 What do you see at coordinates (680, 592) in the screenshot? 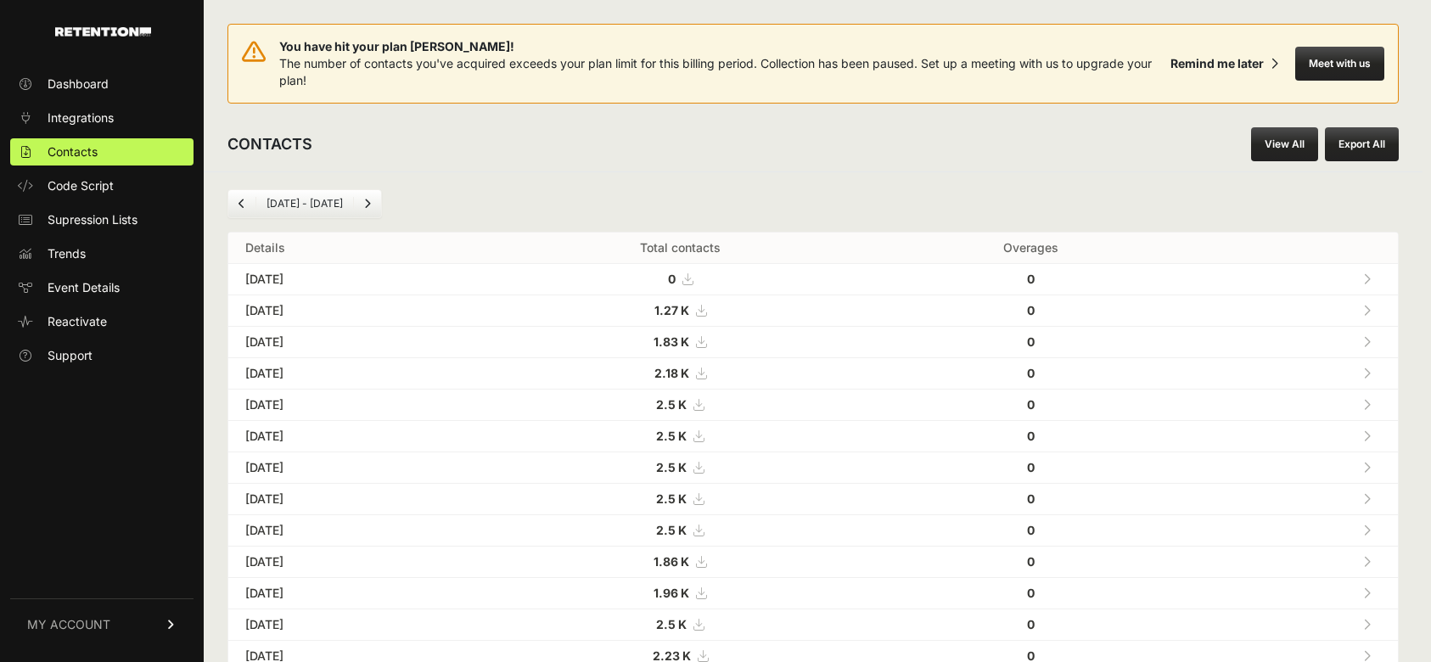
I see `a: 1.96 K` at bounding box center [680, 592].